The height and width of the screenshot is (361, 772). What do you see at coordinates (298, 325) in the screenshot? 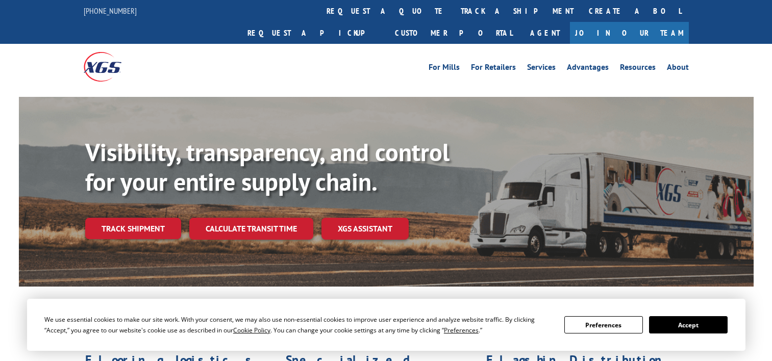
I see `div: We use essential cookies to make our site work. With your consent, we may also use non-essential ...` at bounding box center [298, 325].